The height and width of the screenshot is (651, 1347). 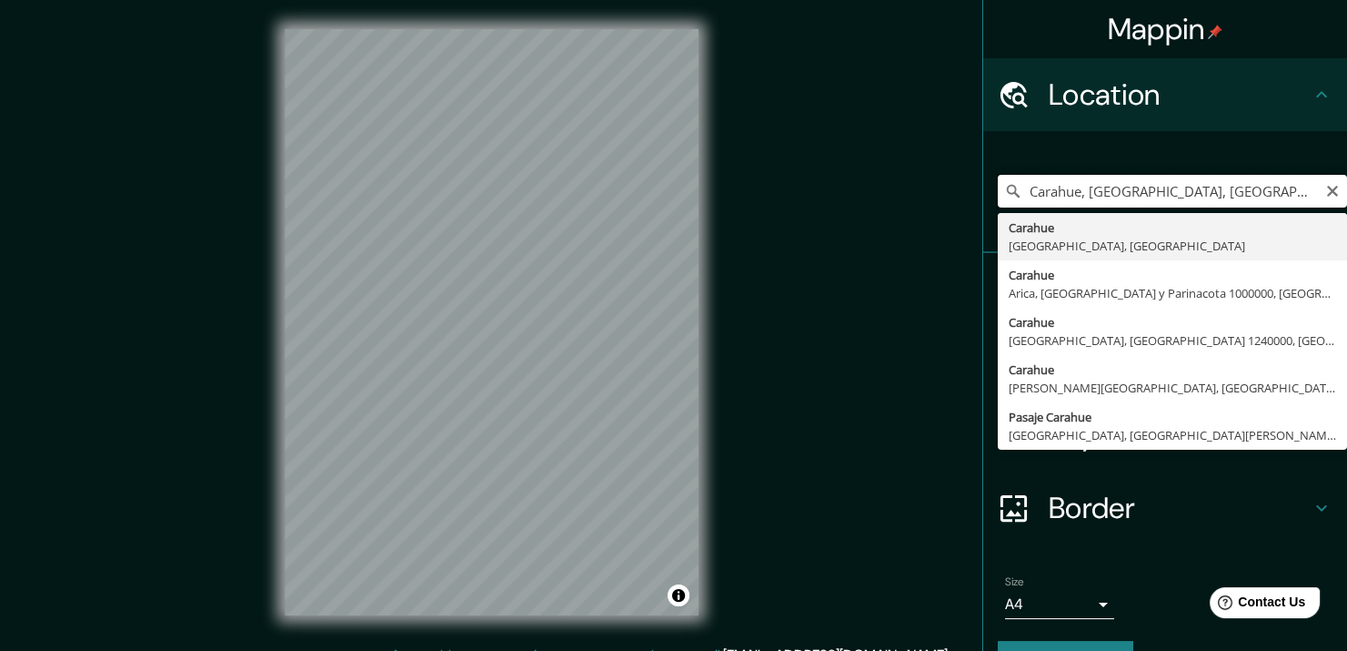 What do you see at coordinates (1166, 289) in the screenshot?
I see `div: Pins` at bounding box center [1166, 289].